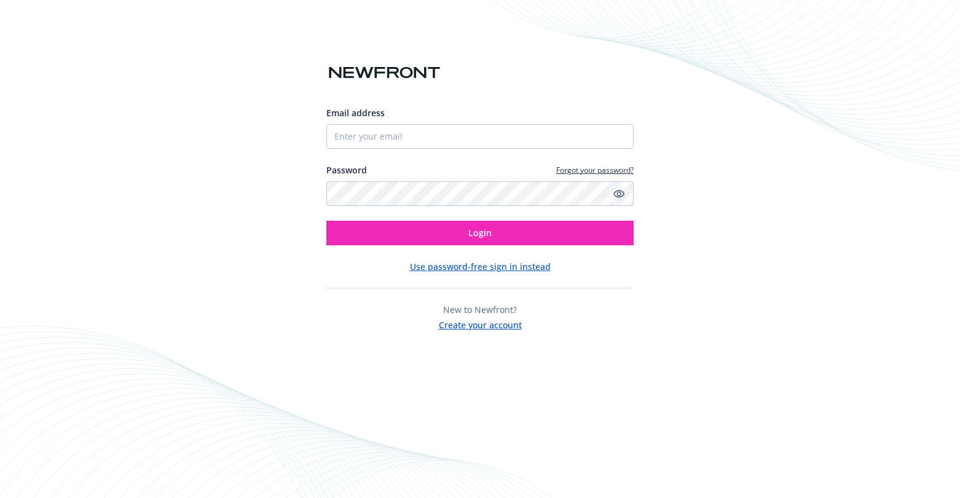 The width and height of the screenshot is (960, 498). I want to click on button: Create your account, so click(480, 323).